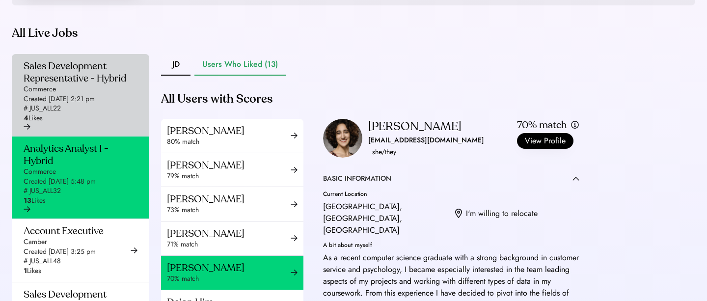  Describe the element at coordinates (301, 33) in the screenshot. I see `div: All Live Jobs` at that location.